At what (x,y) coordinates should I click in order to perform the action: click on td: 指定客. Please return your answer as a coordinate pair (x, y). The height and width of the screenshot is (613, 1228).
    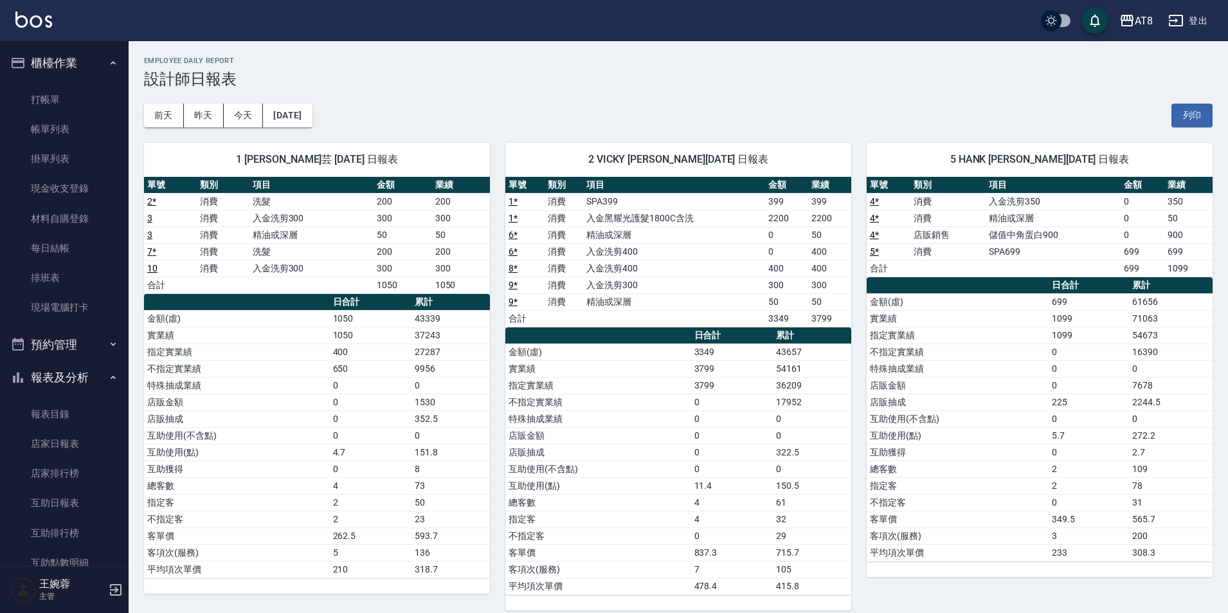
    Looking at the image, I should click on (598, 519).